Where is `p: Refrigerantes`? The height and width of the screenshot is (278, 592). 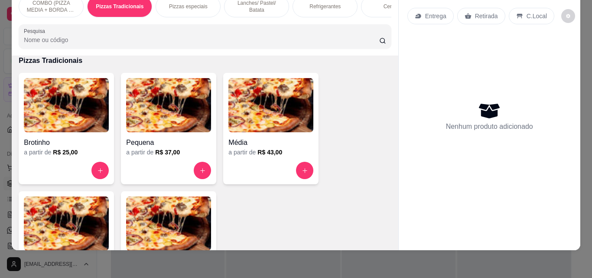
p: Refrigerantes is located at coordinates (325, 7).